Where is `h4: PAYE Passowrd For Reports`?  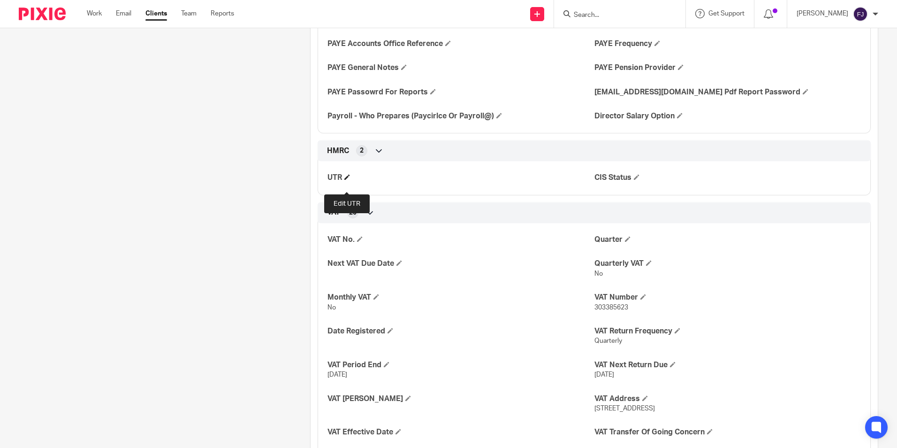
h4: PAYE Passowrd For Reports is located at coordinates (461, 92).